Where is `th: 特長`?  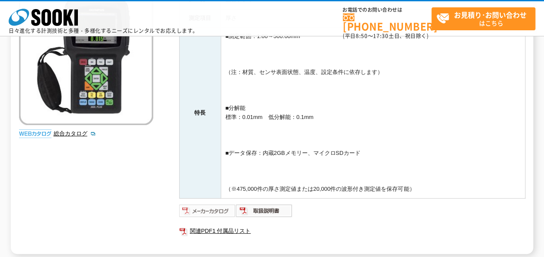
th: 特長 is located at coordinates (200, 113).